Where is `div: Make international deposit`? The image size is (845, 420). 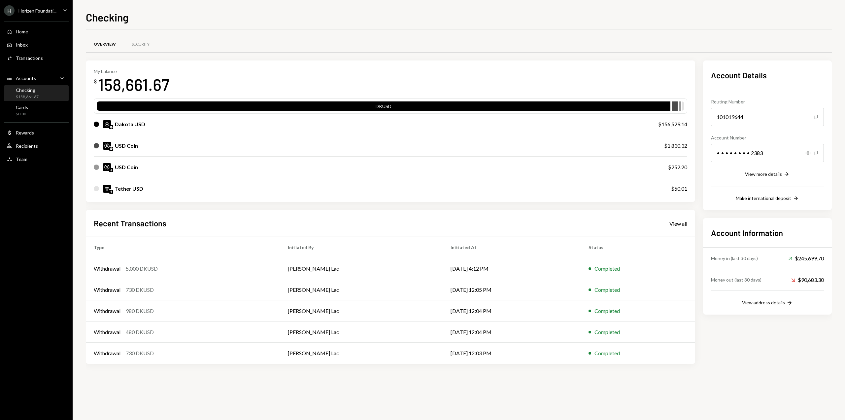
div: Make international deposit is located at coordinates (764, 198).